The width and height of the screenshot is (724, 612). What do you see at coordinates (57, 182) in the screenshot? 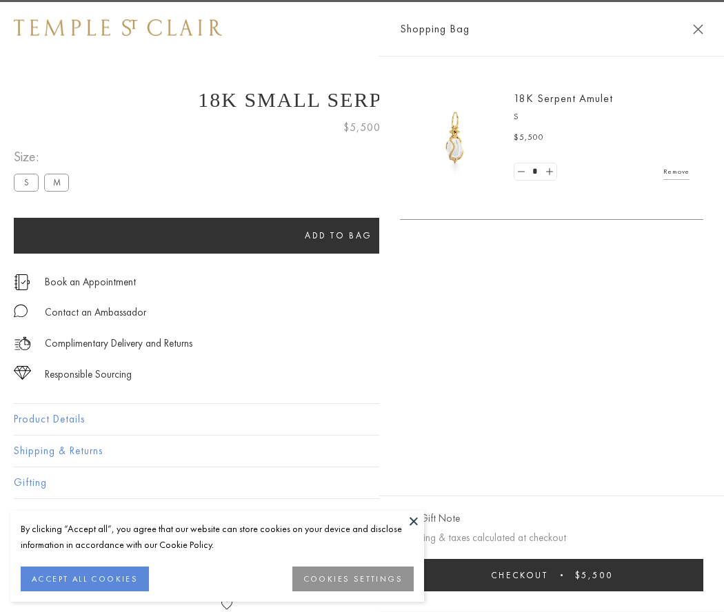
I see `label: M` at bounding box center [57, 182].